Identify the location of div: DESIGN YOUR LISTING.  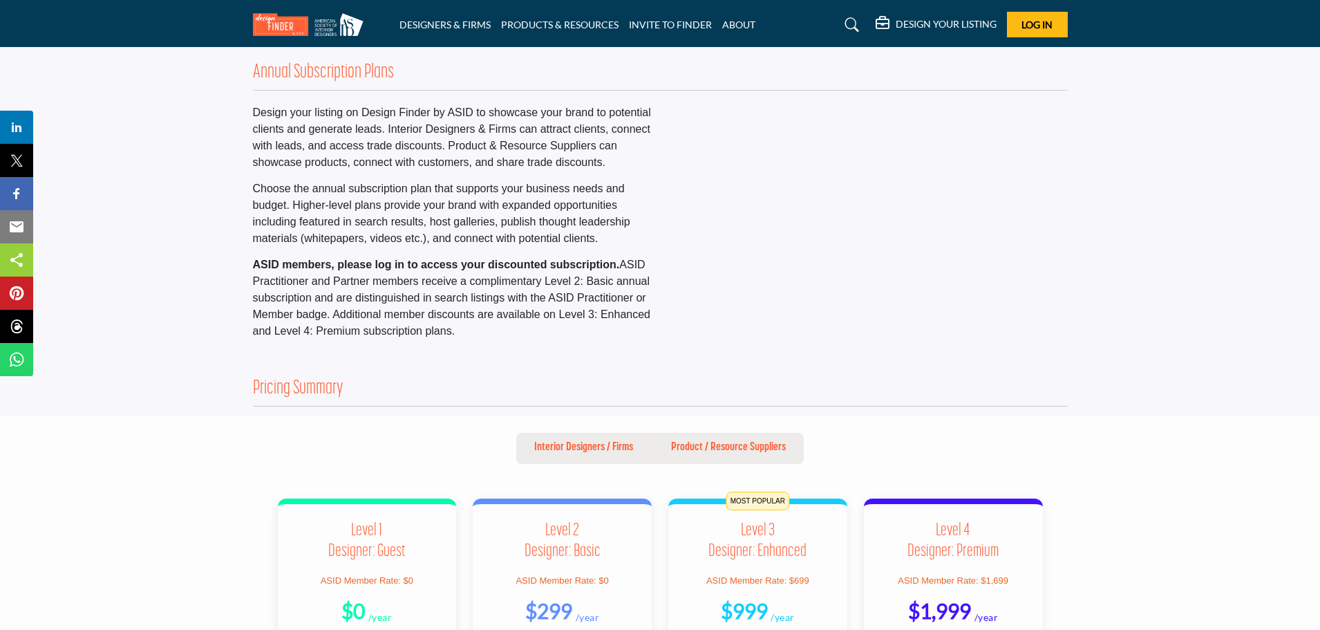
(936, 25).